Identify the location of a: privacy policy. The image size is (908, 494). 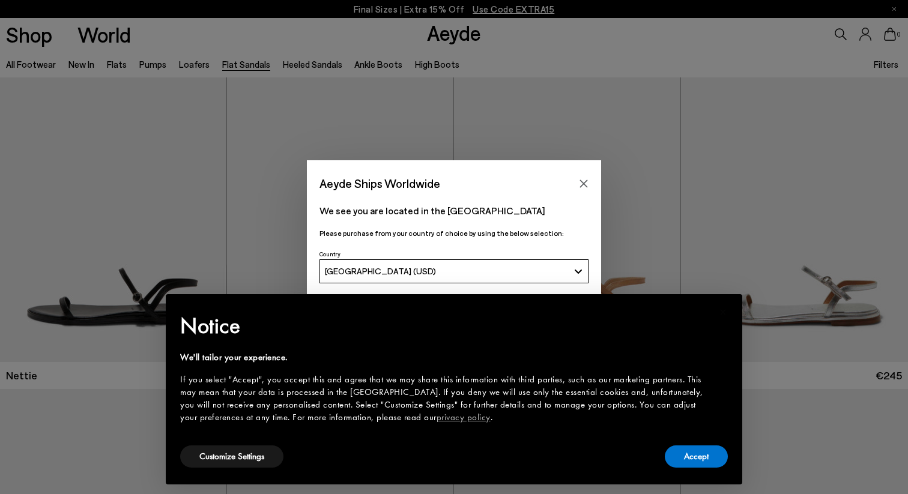
(463, 417).